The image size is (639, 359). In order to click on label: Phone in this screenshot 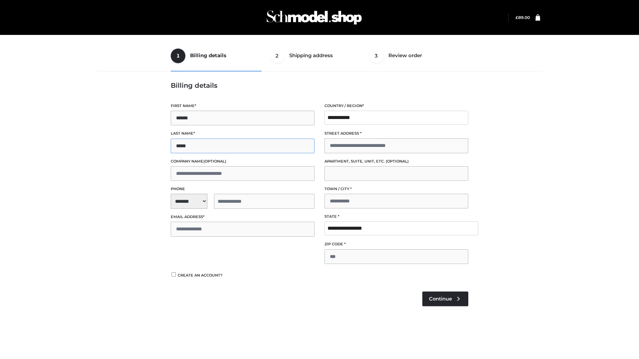, I will do `click(242, 189)`.